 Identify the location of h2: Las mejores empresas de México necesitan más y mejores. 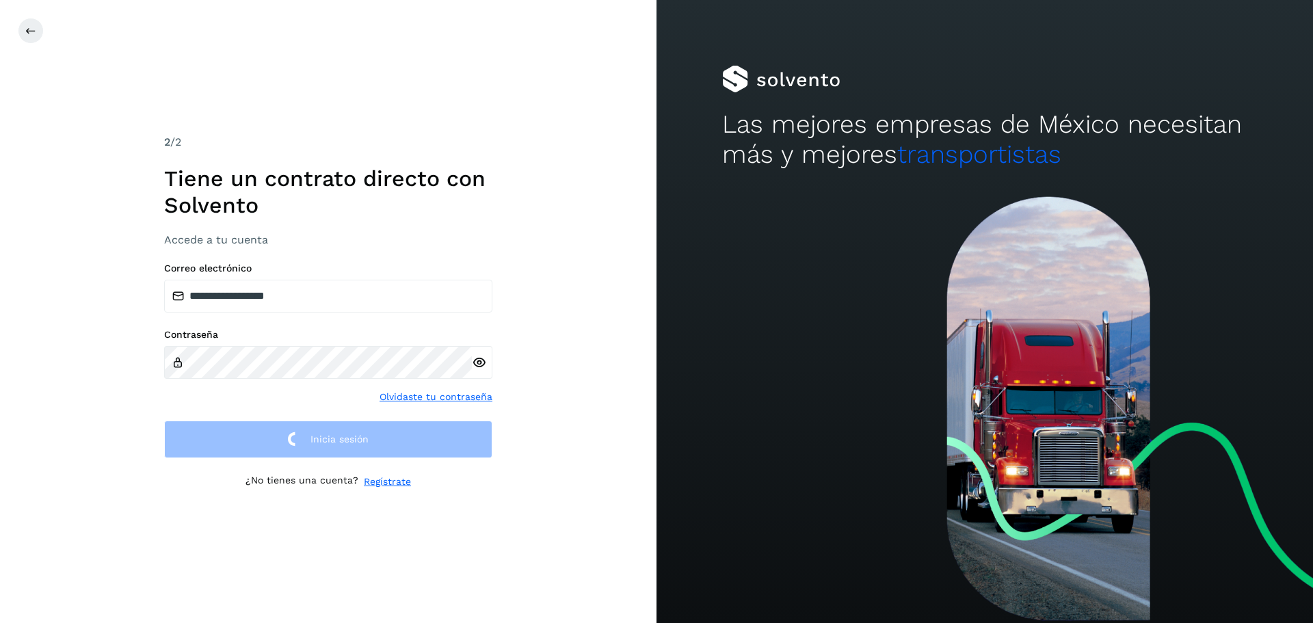
(985, 140).